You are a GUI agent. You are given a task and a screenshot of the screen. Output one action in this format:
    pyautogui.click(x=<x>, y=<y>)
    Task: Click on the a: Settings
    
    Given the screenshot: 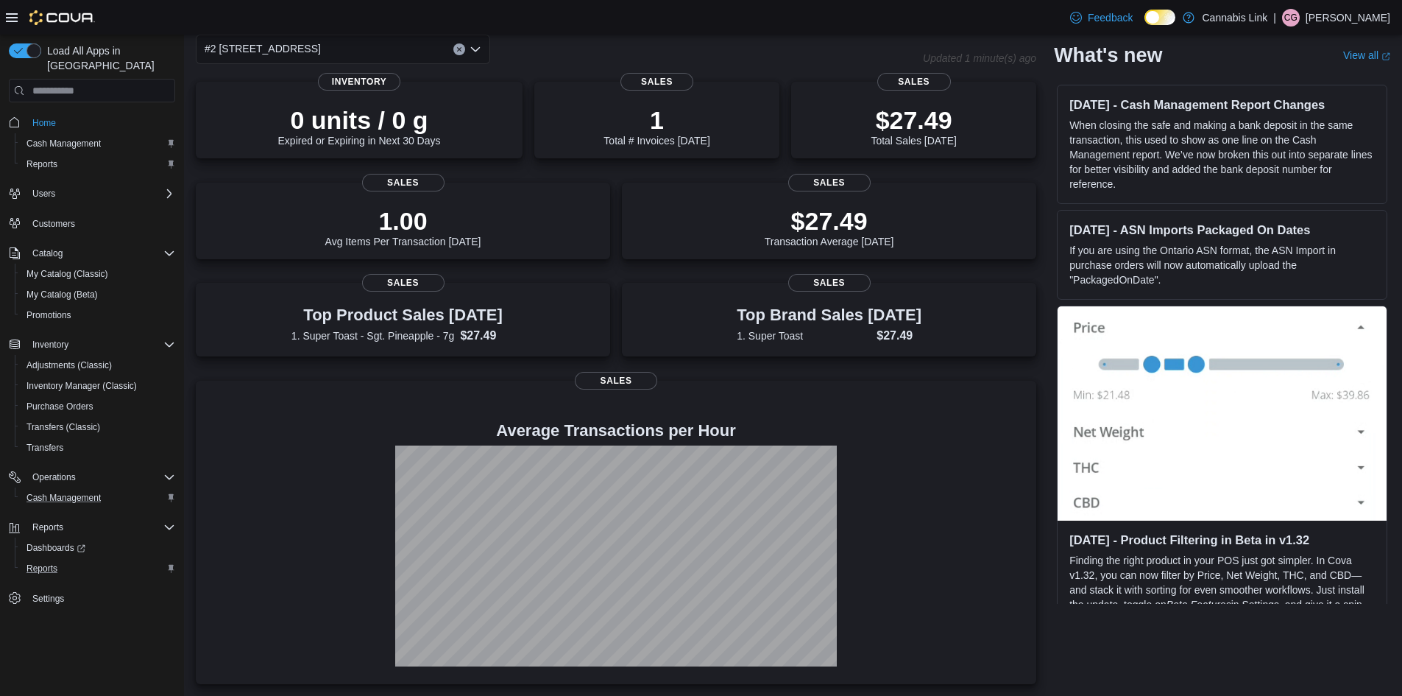 What is the action you would take?
    pyautogui.click(x=48, y=598)
    